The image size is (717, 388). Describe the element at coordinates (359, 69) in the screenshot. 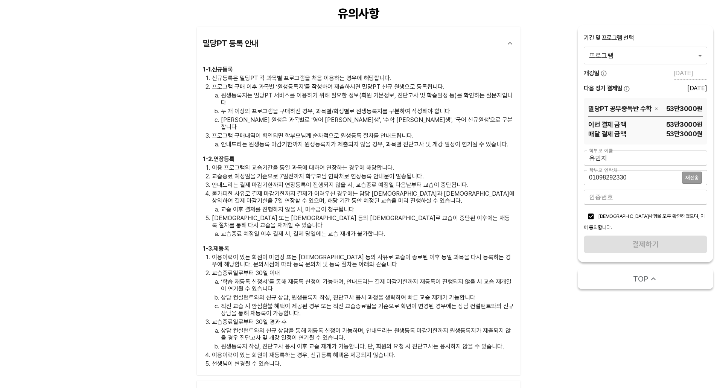

I see `h3: 1 - 1 . 신규등록` at that location.